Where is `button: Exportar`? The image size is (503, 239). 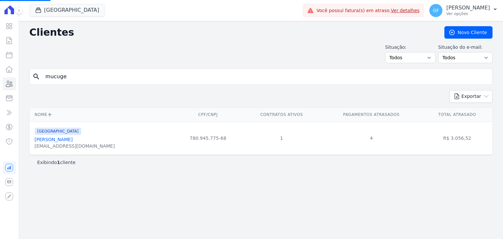 button: Exportar is located at coordinates (471, 96).